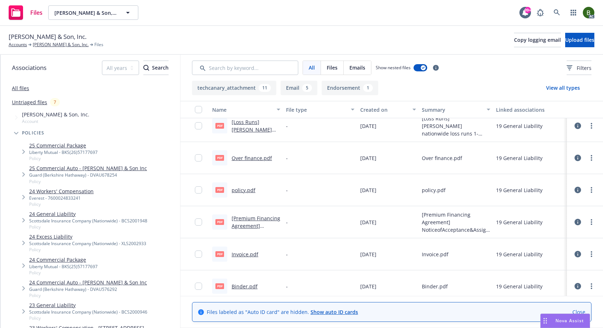 The image size is (603, 328). Describe the element at coordinates (156, 68) in the screenshot. I see `button: SearchSearch` at that location.